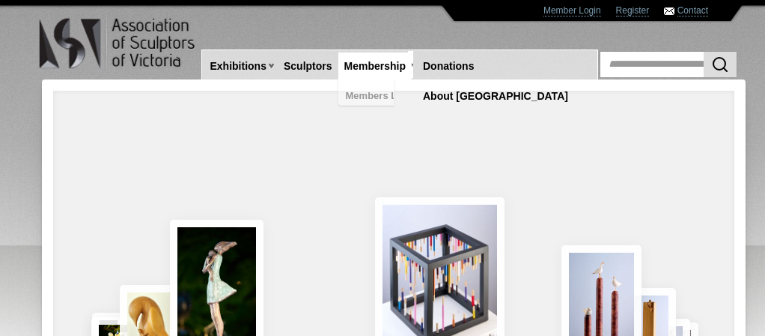 This screenshot has height=336, width=765. What do you see at coordinates (118, 43) in the screenshot?
I see `img: logo.png` at bounding box center [118, 43].